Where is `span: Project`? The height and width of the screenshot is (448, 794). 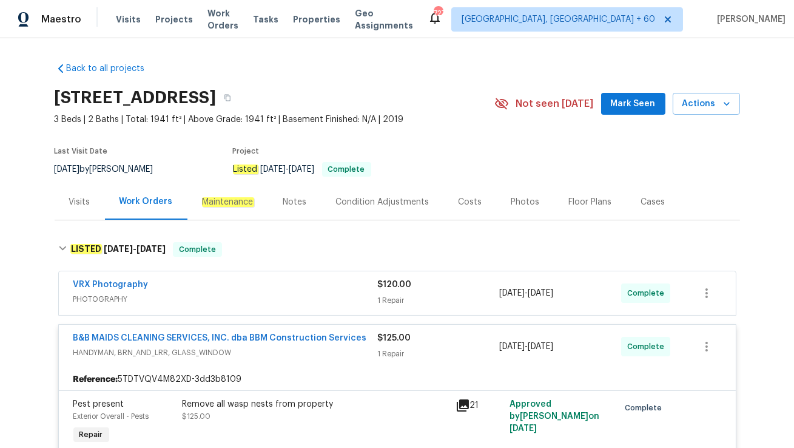 span: Project is located at coordinates (246, 151).